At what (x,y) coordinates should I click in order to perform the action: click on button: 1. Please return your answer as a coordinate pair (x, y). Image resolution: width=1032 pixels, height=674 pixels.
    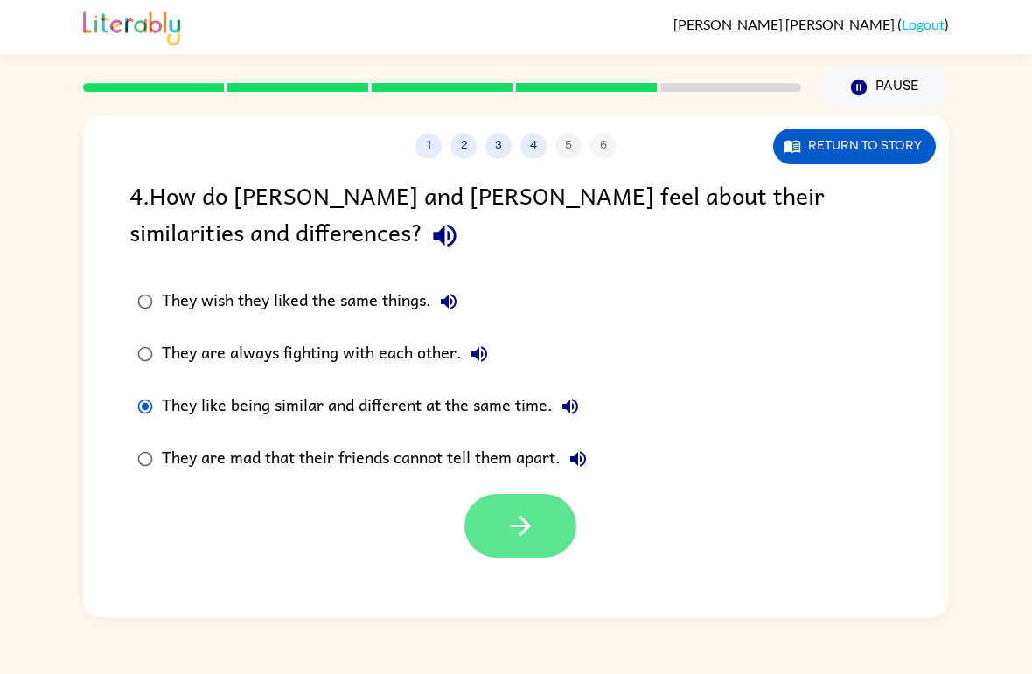
    Looking at the image, I should click on (429, 146).